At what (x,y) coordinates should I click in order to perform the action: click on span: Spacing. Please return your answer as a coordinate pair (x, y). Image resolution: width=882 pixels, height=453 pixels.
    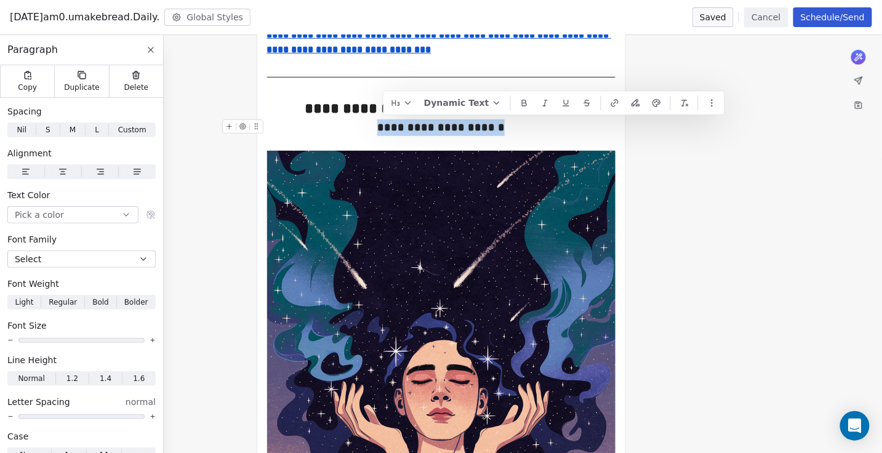
    Looking at the image, I should click on (25, 111).